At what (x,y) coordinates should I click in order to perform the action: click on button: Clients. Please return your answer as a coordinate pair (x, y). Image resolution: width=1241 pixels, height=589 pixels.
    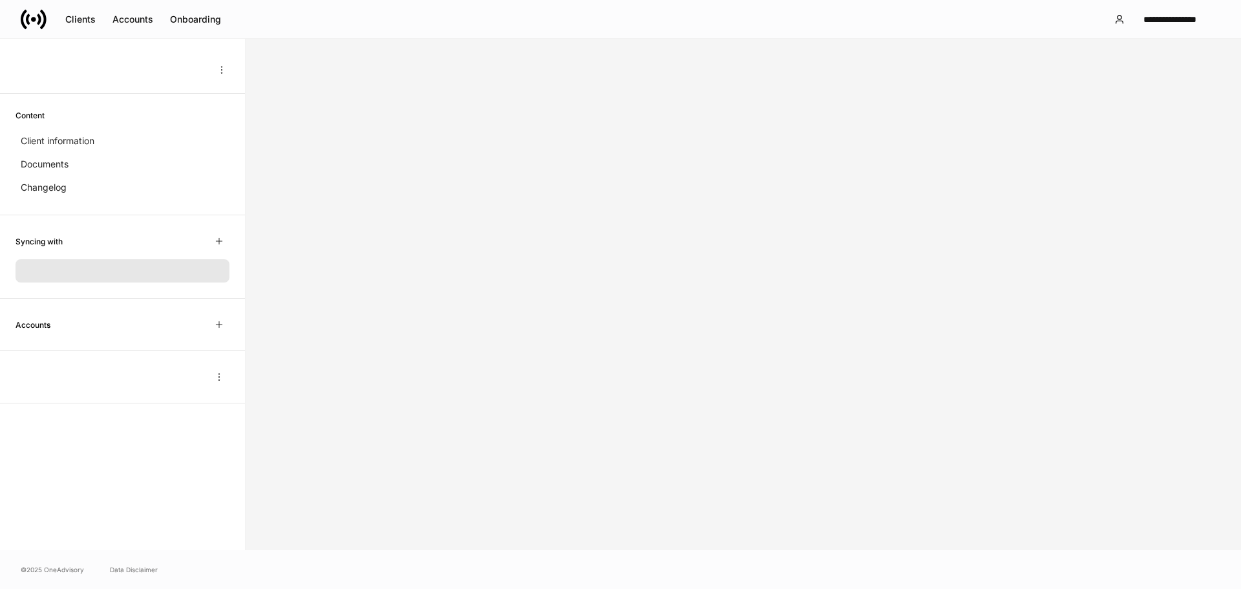
    Looking at the image, I should click on (80, 19).